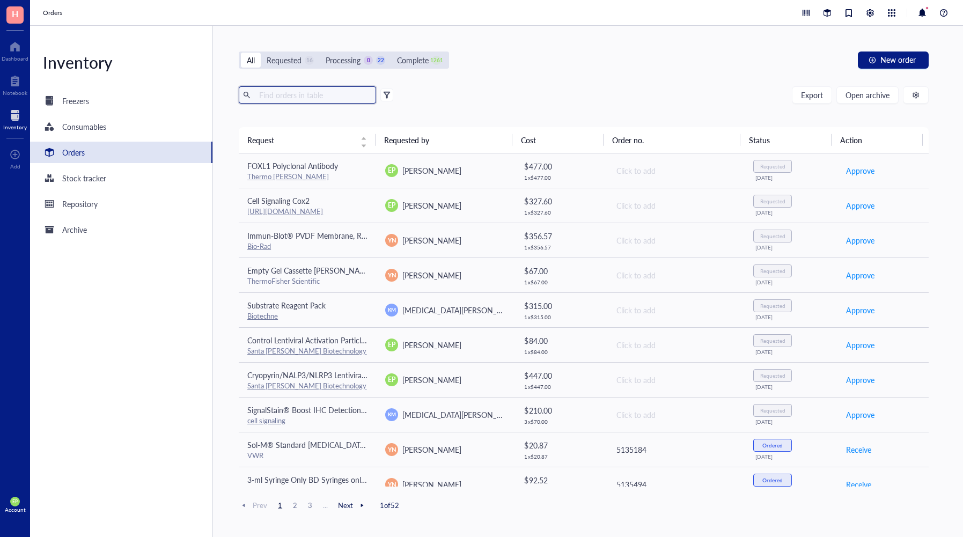 Image resolution: width=963 pixels, height=537 pixels. I want to click on div: $ 67.00, so click(561, 271).